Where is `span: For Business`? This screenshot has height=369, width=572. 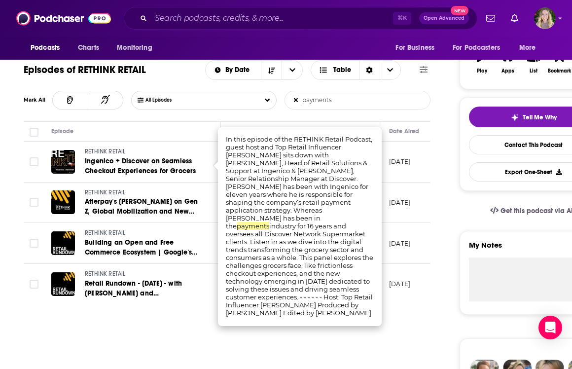 span: For Business is located at coordinates (415, 48).